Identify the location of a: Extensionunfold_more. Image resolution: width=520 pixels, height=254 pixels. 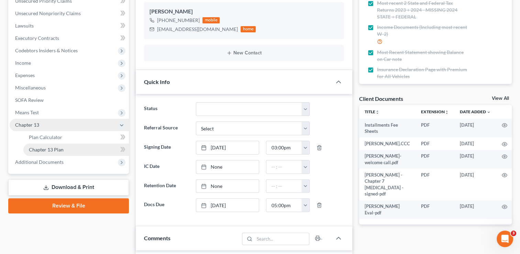
(435, 111).